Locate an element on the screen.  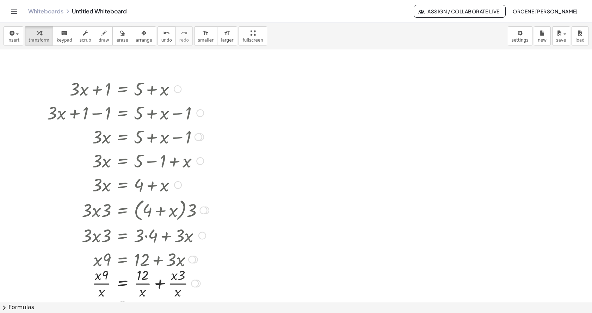
span: undo is located at coordinates (167, 40).